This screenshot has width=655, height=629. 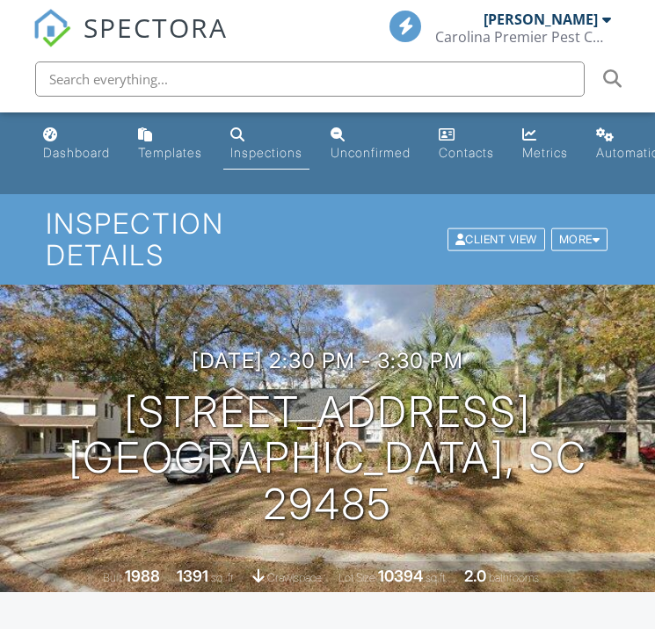 What do you see at coordinates (466, 144) in the screenshot?
I see `a: Contacts` at bounding box center [466, 144].